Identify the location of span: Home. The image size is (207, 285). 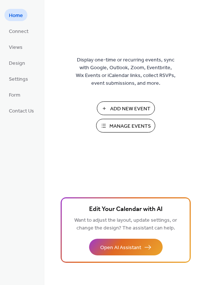
(16, 16).